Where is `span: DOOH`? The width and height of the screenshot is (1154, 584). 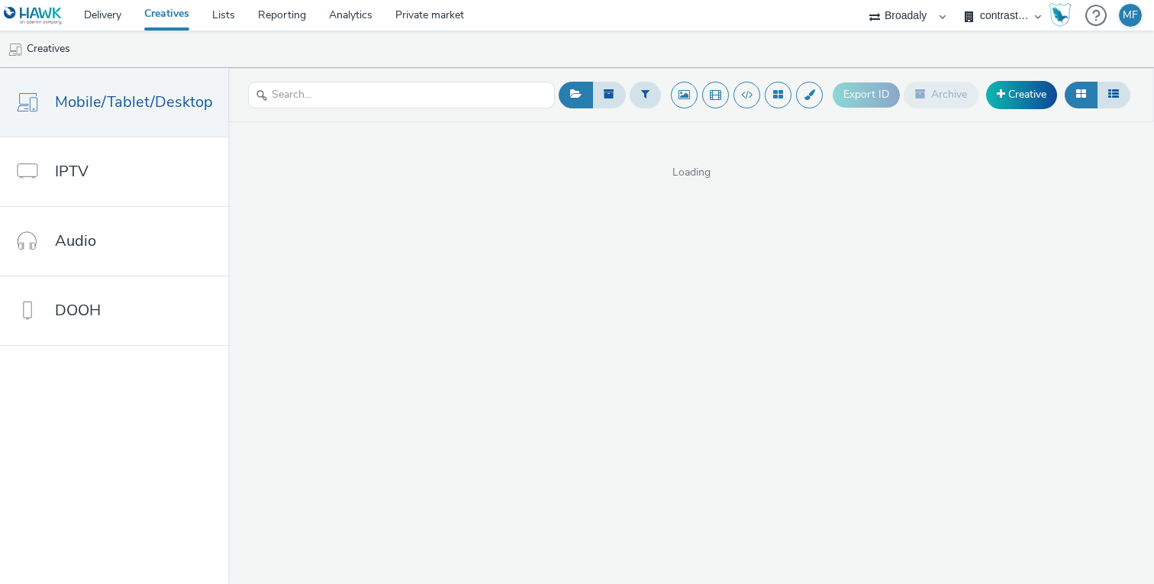
span: DOOH is located at coordinates (78, 310).